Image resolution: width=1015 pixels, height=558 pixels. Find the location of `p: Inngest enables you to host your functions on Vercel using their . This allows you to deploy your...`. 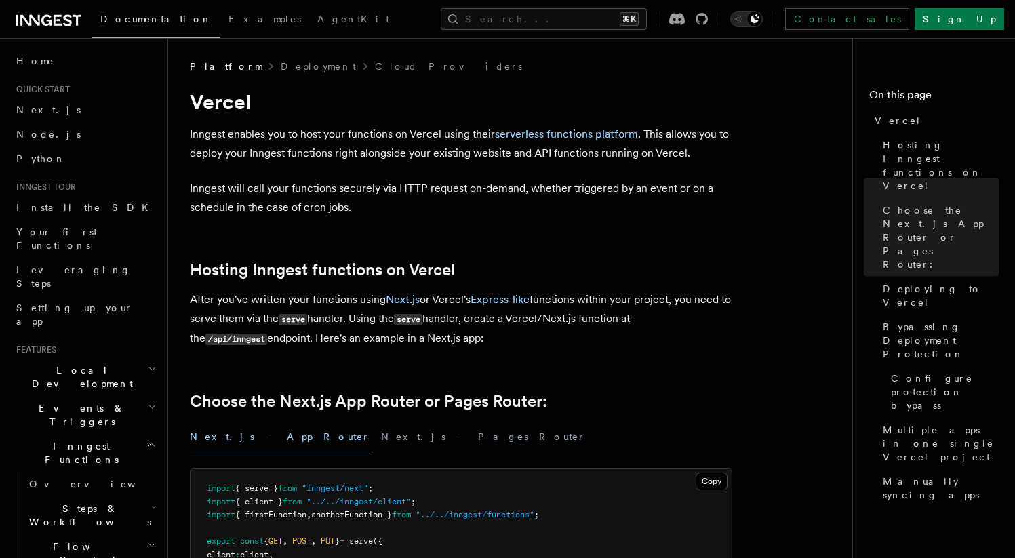

p: Inngest enables you to host your functions on Vercel using their . This allows you to deploy your... is located at coordinates (461, 144).